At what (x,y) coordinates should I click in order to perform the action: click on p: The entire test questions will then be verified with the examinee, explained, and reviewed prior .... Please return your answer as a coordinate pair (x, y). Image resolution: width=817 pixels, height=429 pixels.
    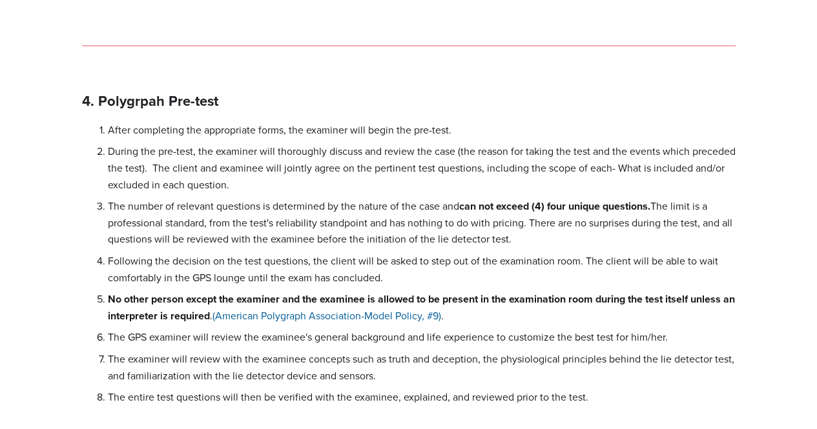
    Looking at the image, I should click on (422, 397).